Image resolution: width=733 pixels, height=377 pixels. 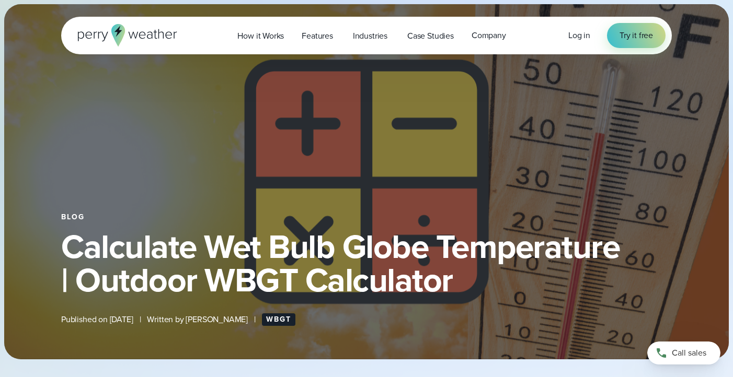 What do you see at coordinates (636, 36) in the screenshot?
I see `a: Try it free` at bounding box center [636, 36].